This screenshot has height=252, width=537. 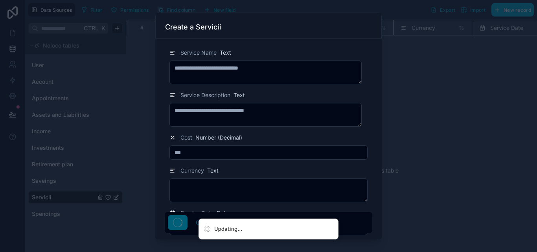 I want to click on h3: Create a Servicii, so click(x=193, y=27).